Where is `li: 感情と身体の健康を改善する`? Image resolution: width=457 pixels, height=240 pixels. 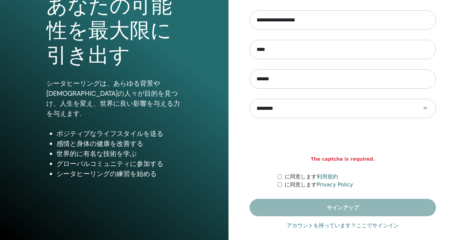 li: 感情と身体の健康を改善する is located at coordinates (119, 143).